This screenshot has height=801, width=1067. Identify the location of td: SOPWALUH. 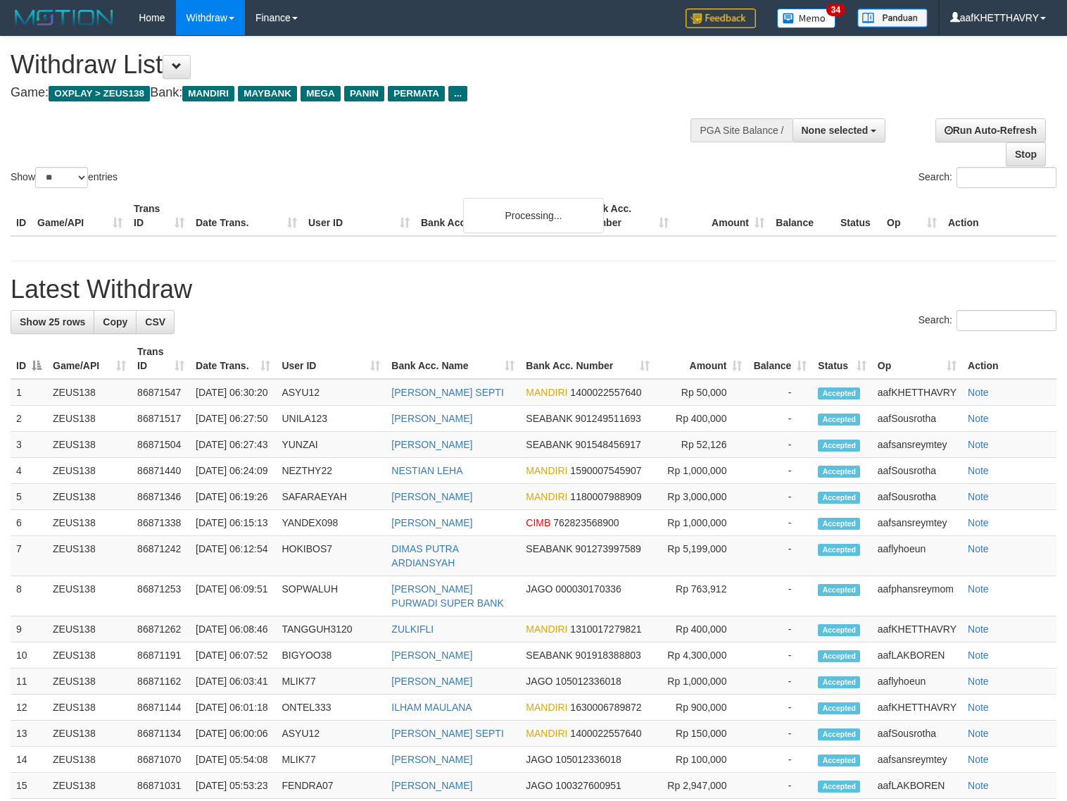
(331, 596).